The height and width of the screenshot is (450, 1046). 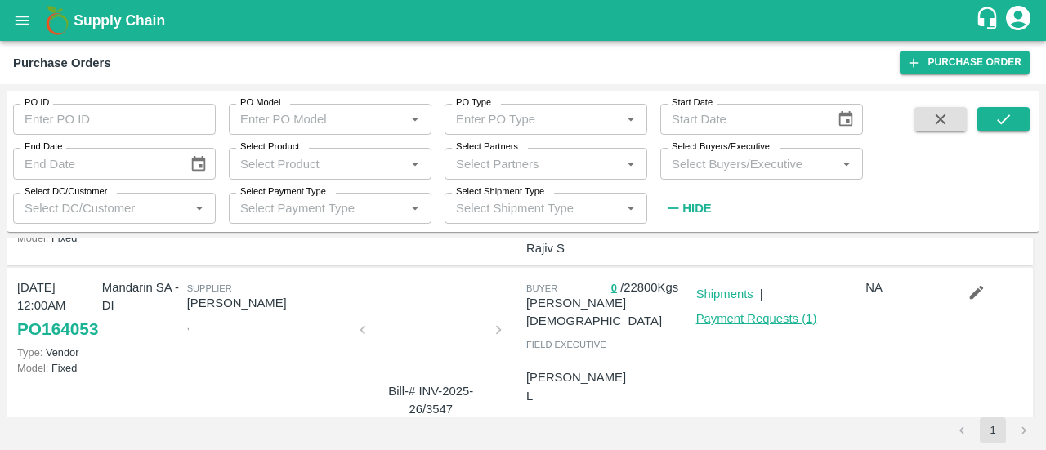 I want to click on b: Supply Chain, so click(x=119, y=20).